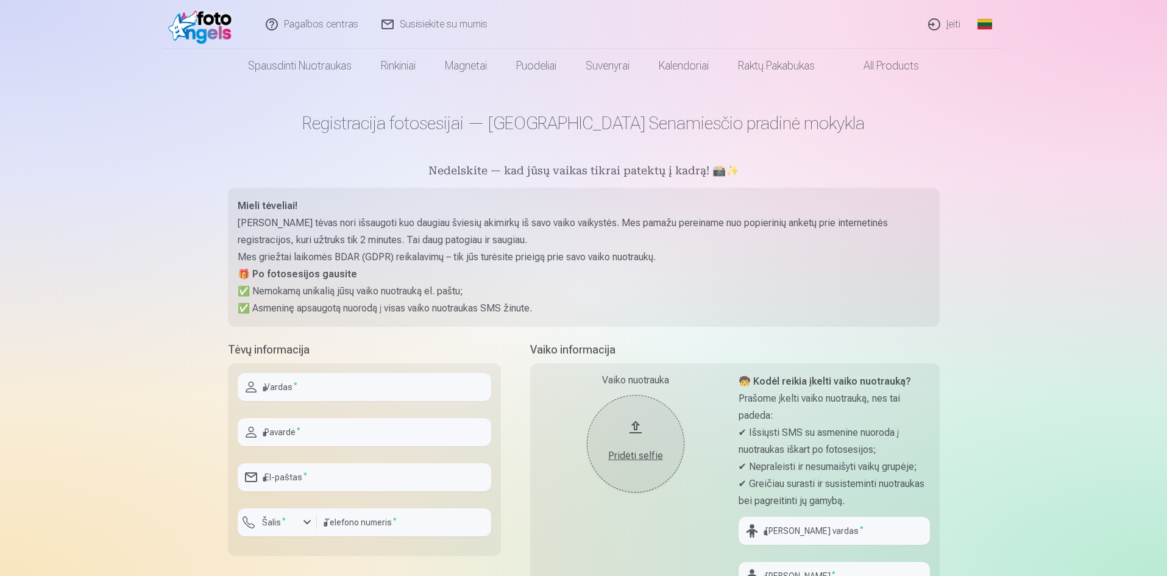 This screenshot has width=1167, height=576. Describe the element at coordinates (536, 66) in the screenshot. I see `a: Puodeliai` at that location.